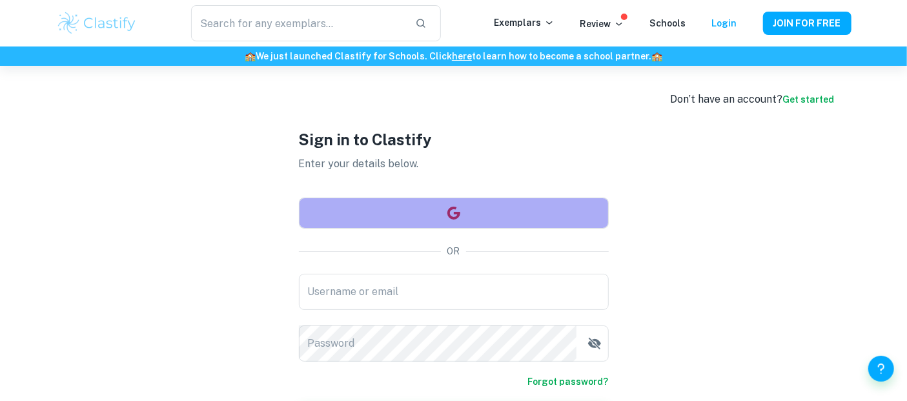 The height and width of the screenshot is (401, 907). Describe the element at coordinates (454, 251) in the screenshot. I see `p: OR` at that location.